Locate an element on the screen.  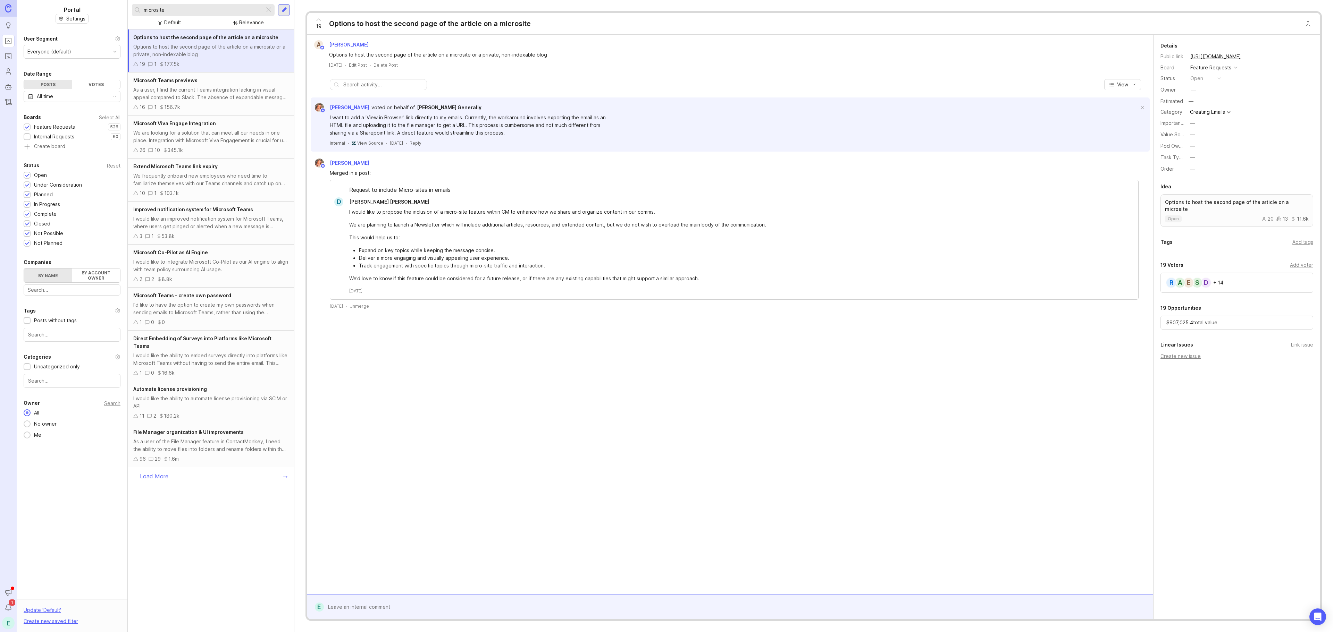
button: Settings is located at coordinates (72, 19).